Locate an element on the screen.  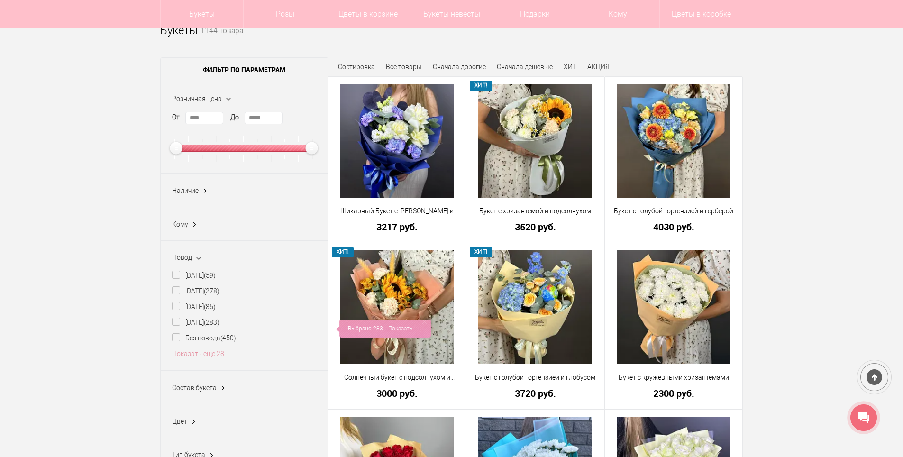
a: Букет с кружевными хризантемами is located at coordinates (674, 377).